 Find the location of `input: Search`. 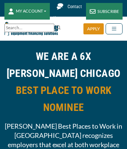

input: Search is located at coordinates (29, 28).